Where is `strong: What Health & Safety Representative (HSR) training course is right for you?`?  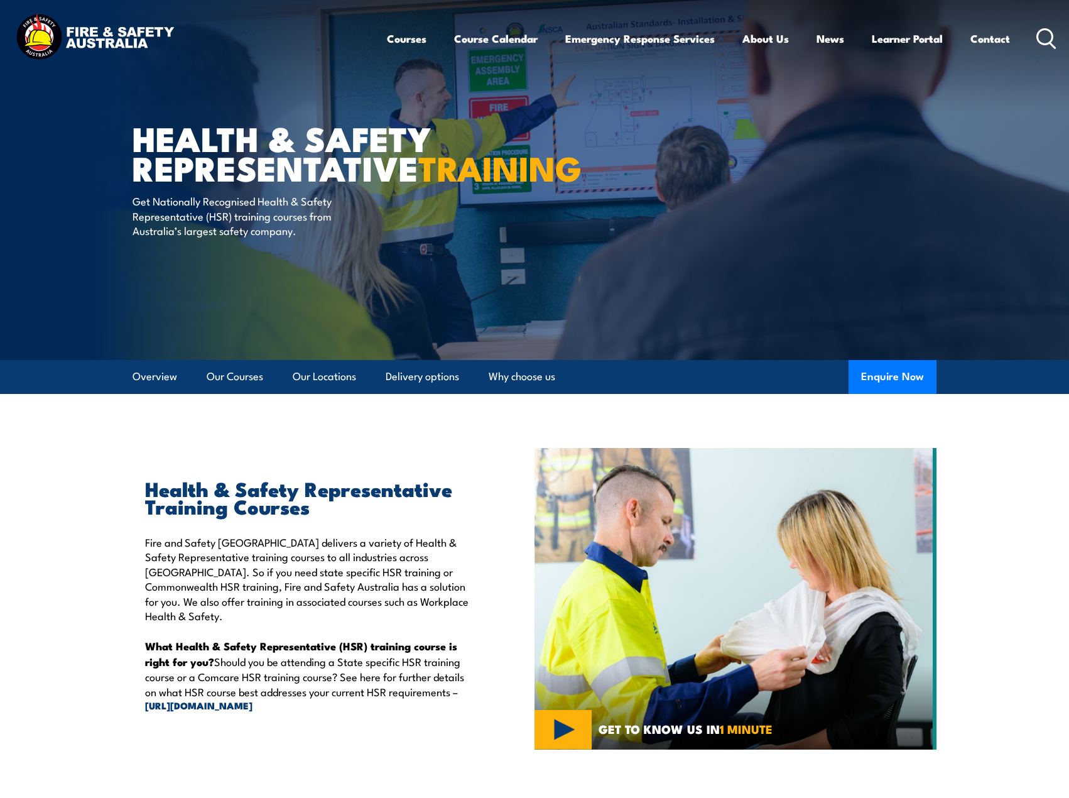
strong: What Health & Safety Representative (HSR) training course is right for you? is located at coordinates (301, 653).